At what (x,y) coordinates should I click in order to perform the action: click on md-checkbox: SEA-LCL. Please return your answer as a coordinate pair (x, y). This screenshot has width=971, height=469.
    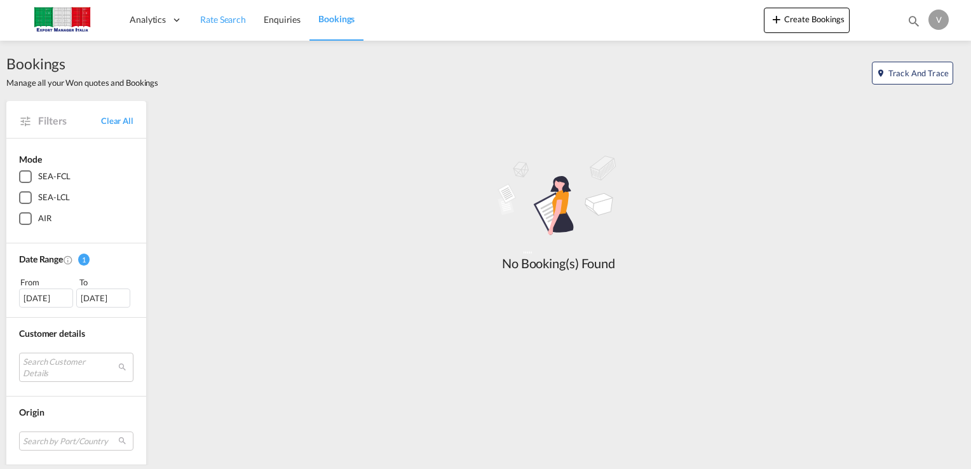
    Looking at the image, I should click on (76, 198).